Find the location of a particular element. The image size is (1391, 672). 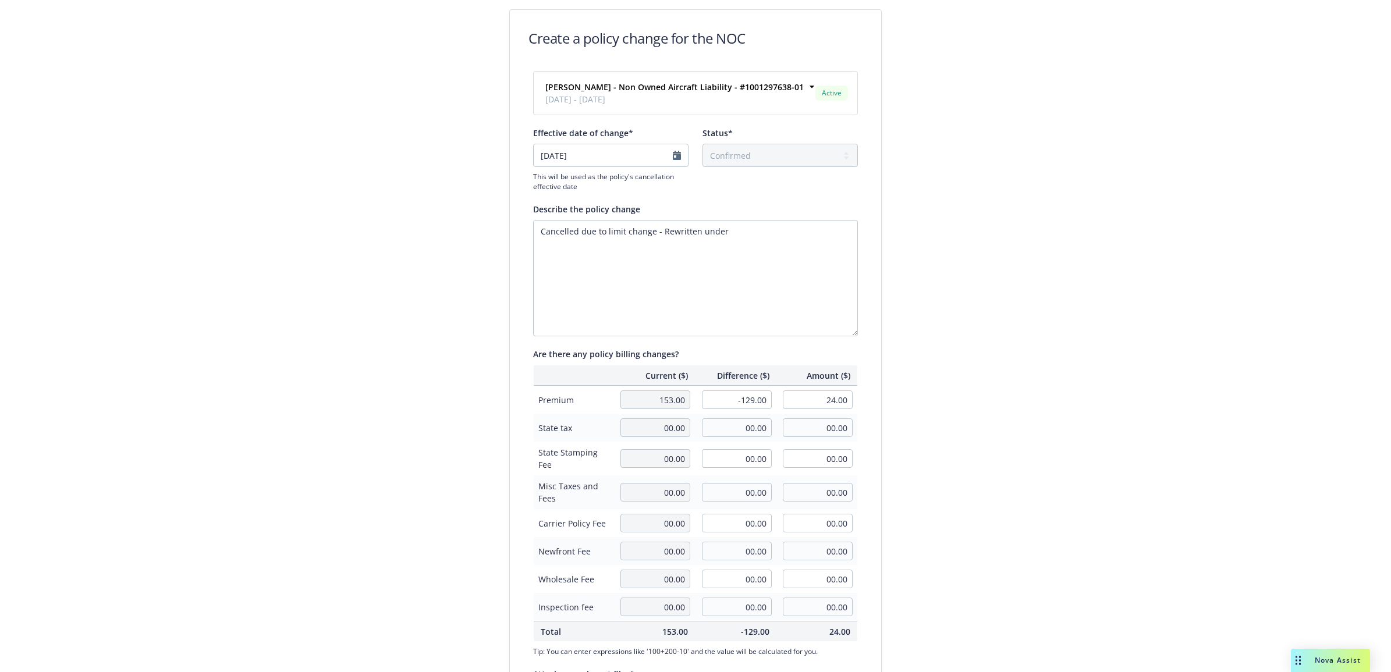

span: Current ($) is located at coordinates (654, 375).